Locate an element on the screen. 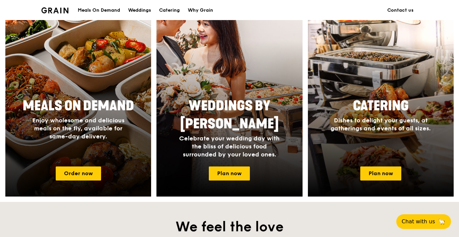  span: Chat with us is located at coordinates (418, 221).